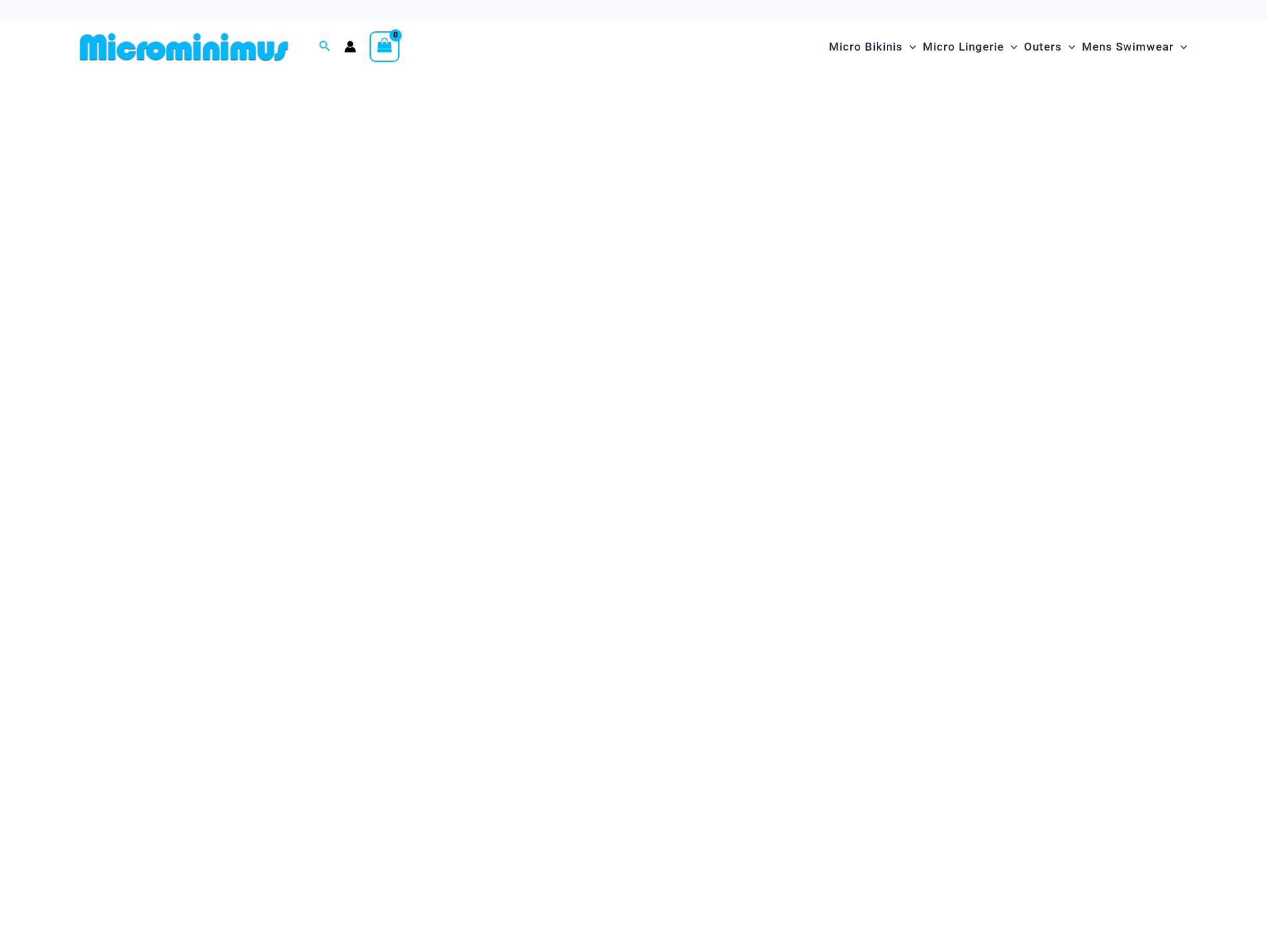  I want to click on nav: Site Navigation, so click(1008, 47).